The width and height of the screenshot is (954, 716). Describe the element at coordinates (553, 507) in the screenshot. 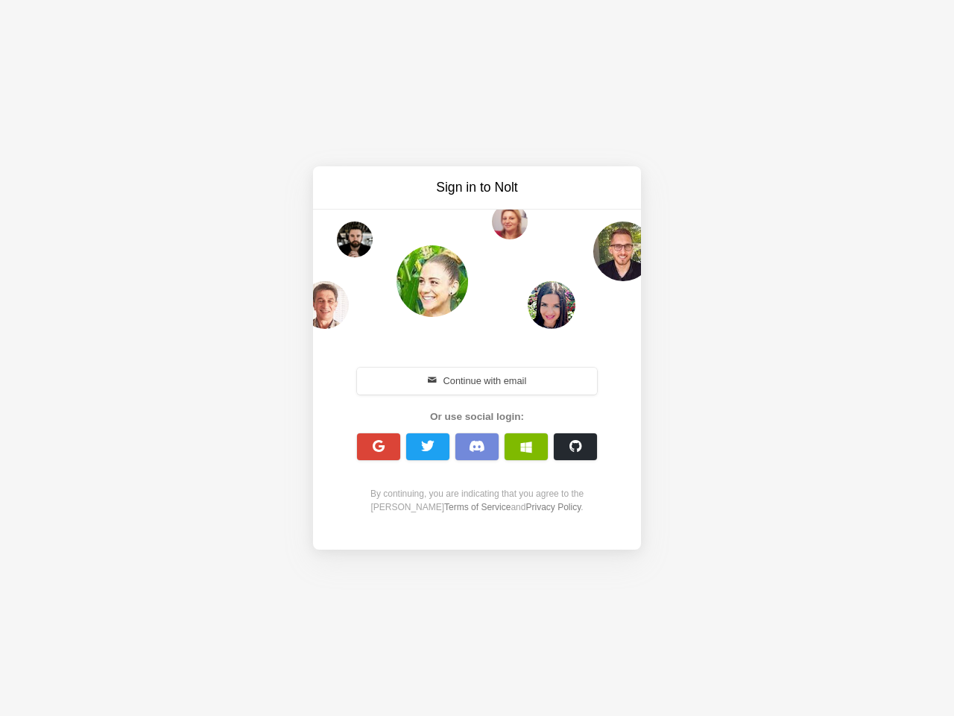

I see `a: Privacy Policy` at that location.